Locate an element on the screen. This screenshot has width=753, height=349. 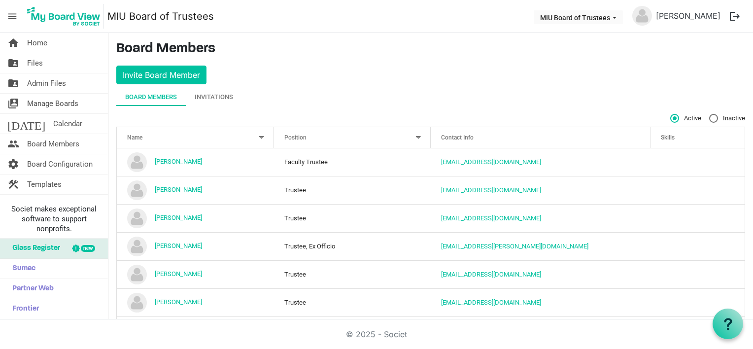
img: My Board View Logo is located at coordinates (64, 16).